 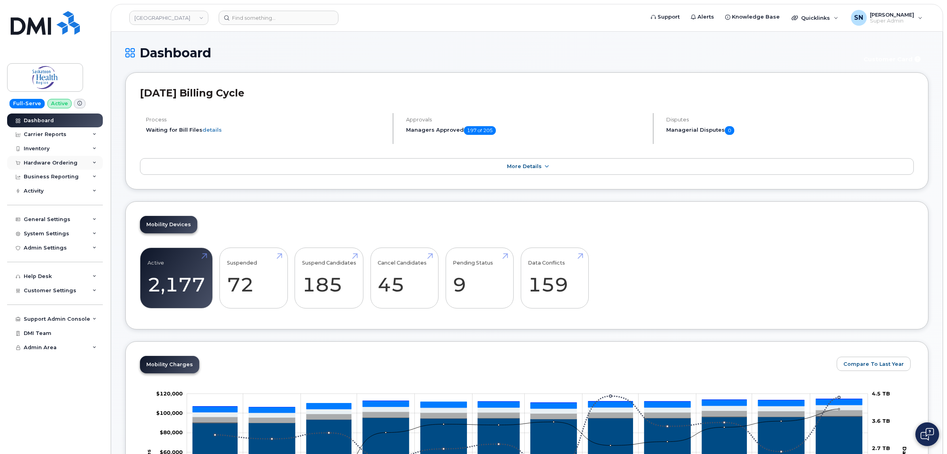 What do you see at coordinates (479, 278) in the screenshot?
I see `a: Pending Status 9` at bounding box center [479, 278].